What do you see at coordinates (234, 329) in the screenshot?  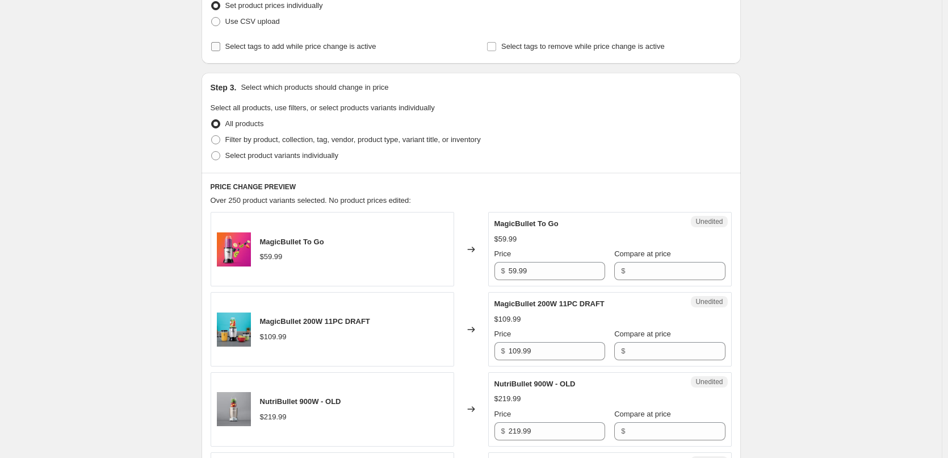 I see `img: MB_web_Original_Hero_1200x1200_4c200857-2f0c-41aa-ac92-1e6d194c922c_80x.jpg` at bounding box center [234, 329].